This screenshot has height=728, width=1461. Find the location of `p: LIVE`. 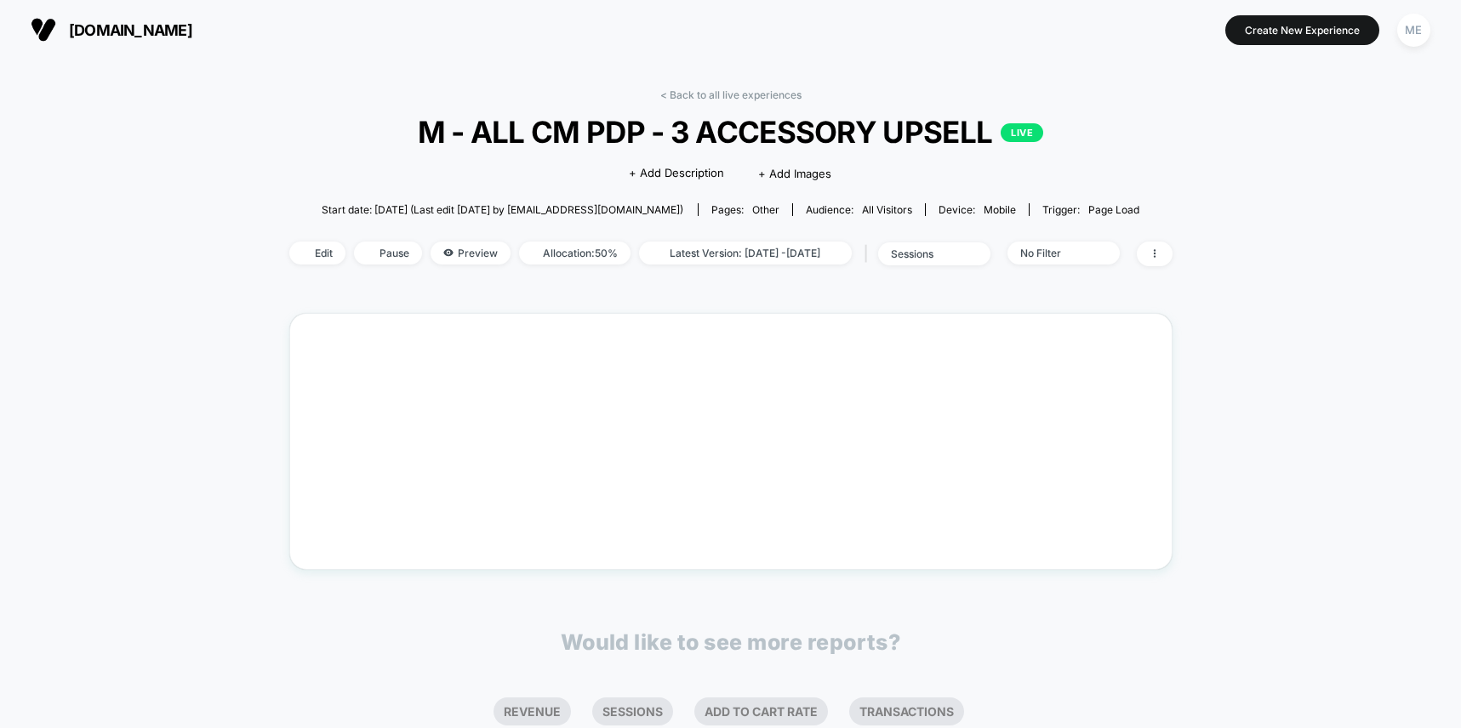

p: LIVE is located at coordinates (1022, 133).